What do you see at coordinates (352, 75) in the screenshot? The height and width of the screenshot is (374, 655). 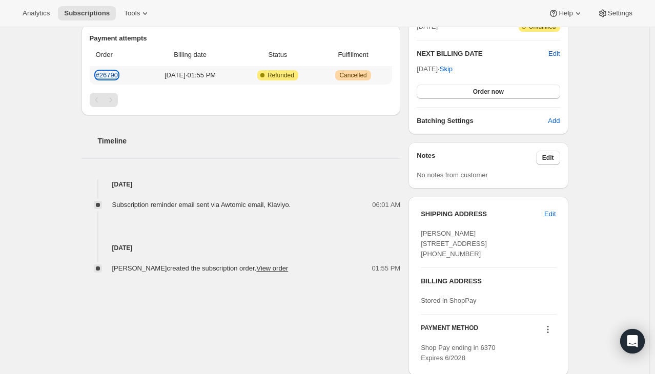 I see `span: Cancelled` at bounding box center [352, 75].